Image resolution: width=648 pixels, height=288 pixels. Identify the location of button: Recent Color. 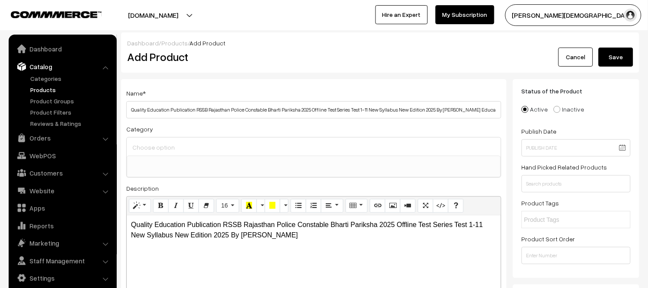
(249, 206).